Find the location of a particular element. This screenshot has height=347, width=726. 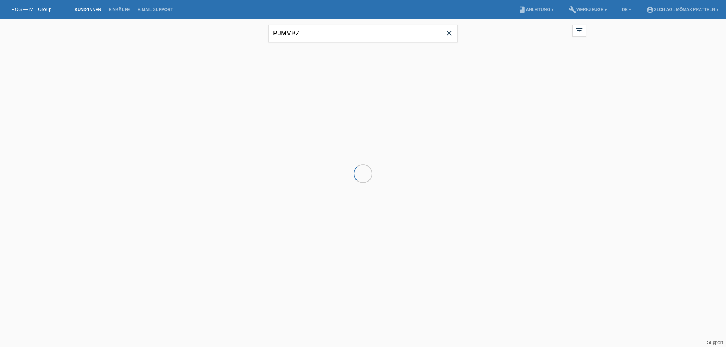

i: account_circle is located at coordinates (650, 10).